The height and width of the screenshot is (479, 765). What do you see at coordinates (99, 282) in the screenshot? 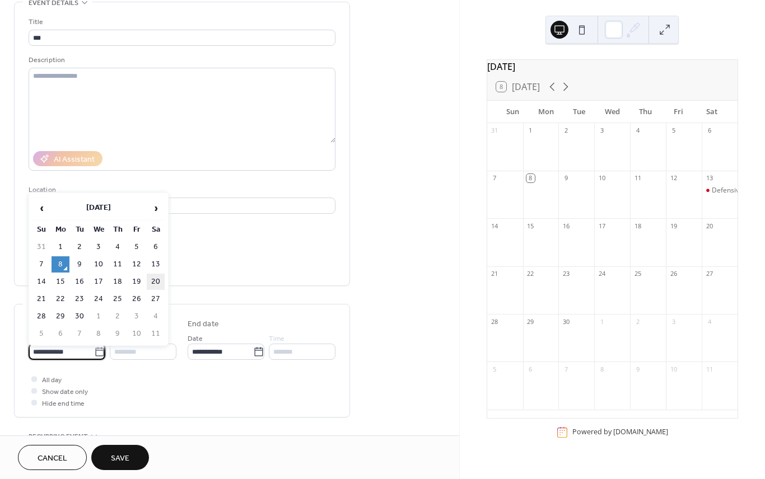
I see `td: 17` at bounding box center [99, 282].